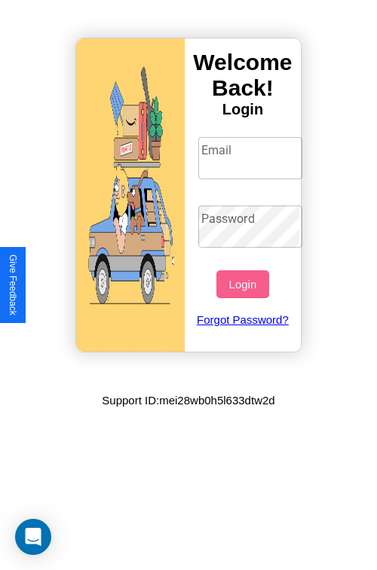  I want to click on h4: Login, so click(242, 109).